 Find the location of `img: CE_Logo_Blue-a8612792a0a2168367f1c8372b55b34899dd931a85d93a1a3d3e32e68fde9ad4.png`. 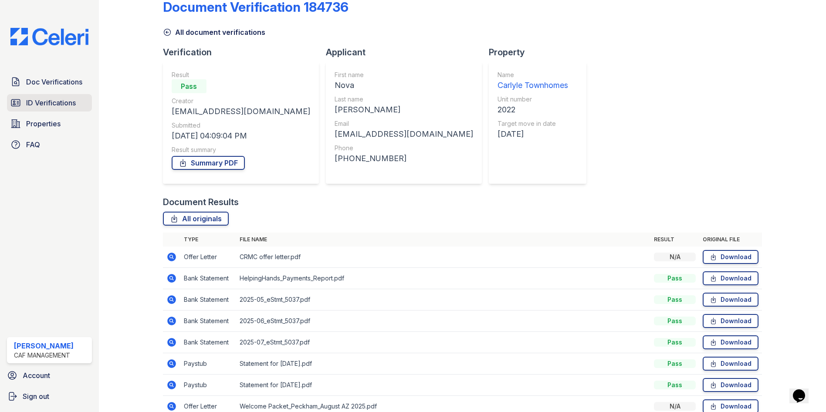

img: CE_Logo_Blue-a8612792a0a2168367f1c8372b55b34899dd931a85d93a1a3d3e32e68fde9ad4.png is located at coordinates (49, 37).